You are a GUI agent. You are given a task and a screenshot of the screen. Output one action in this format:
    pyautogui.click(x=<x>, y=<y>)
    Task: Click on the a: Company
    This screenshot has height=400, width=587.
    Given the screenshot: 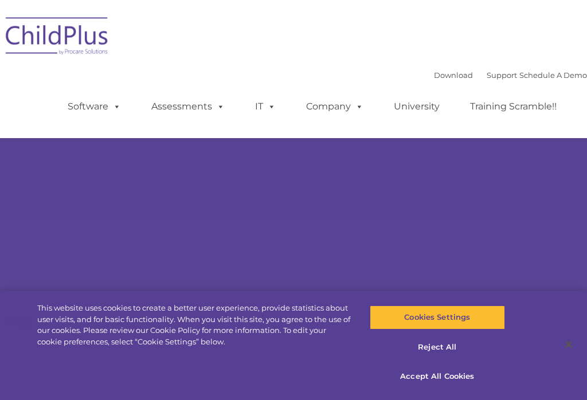 What is the action you would take?
    pyautogui.click(x=335, y=107)
    